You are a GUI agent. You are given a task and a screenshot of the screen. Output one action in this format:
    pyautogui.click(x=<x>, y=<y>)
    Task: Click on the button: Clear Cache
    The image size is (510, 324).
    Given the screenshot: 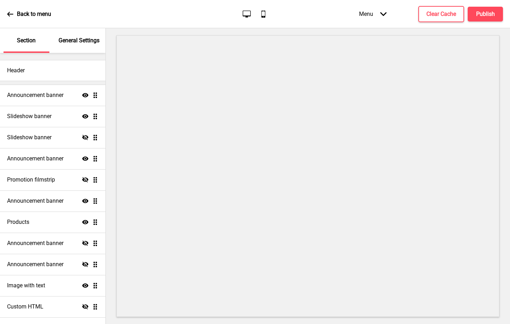 What is the action you would take?
    pyautogui.click(x=442, y=14)
    